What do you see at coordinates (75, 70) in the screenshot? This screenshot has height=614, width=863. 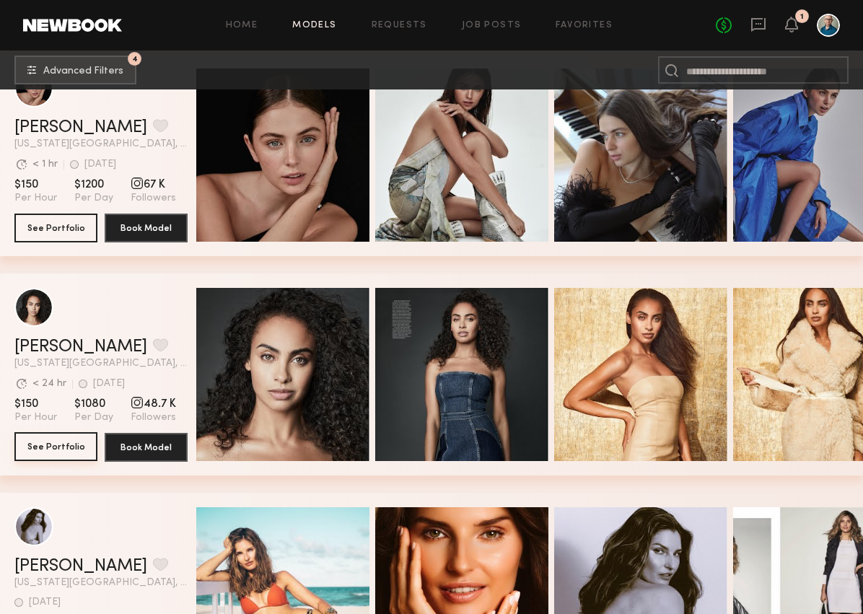 I see `button: 4Advanced Filters` at bounding box center [75, 70].